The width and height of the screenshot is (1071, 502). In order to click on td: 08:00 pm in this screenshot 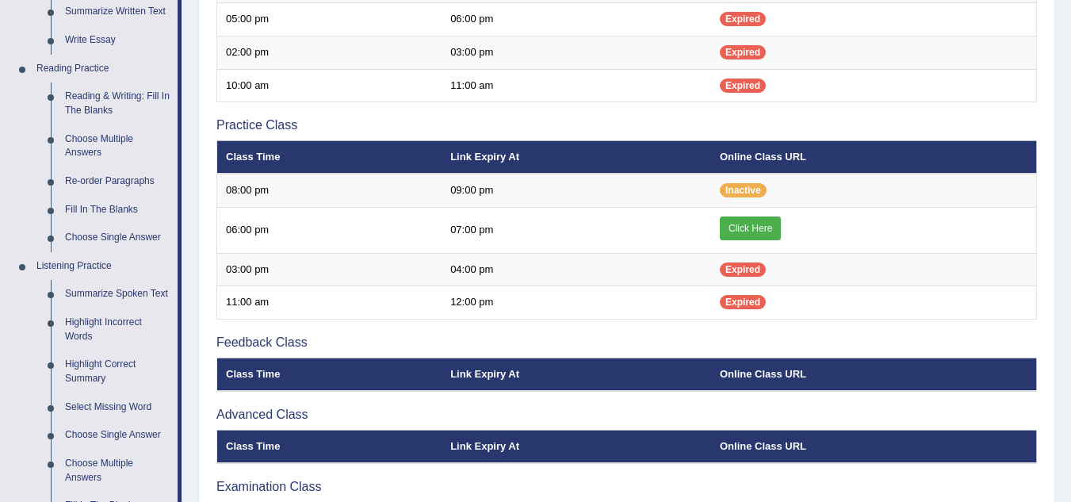, I will do `click(330, 190)`.